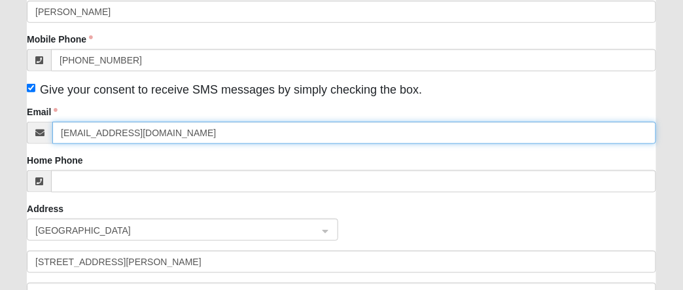  What do you see at coordinates (60, 39) in the screenshot?
I see `label: Mobile Phone` at bounding box center [60, 39].